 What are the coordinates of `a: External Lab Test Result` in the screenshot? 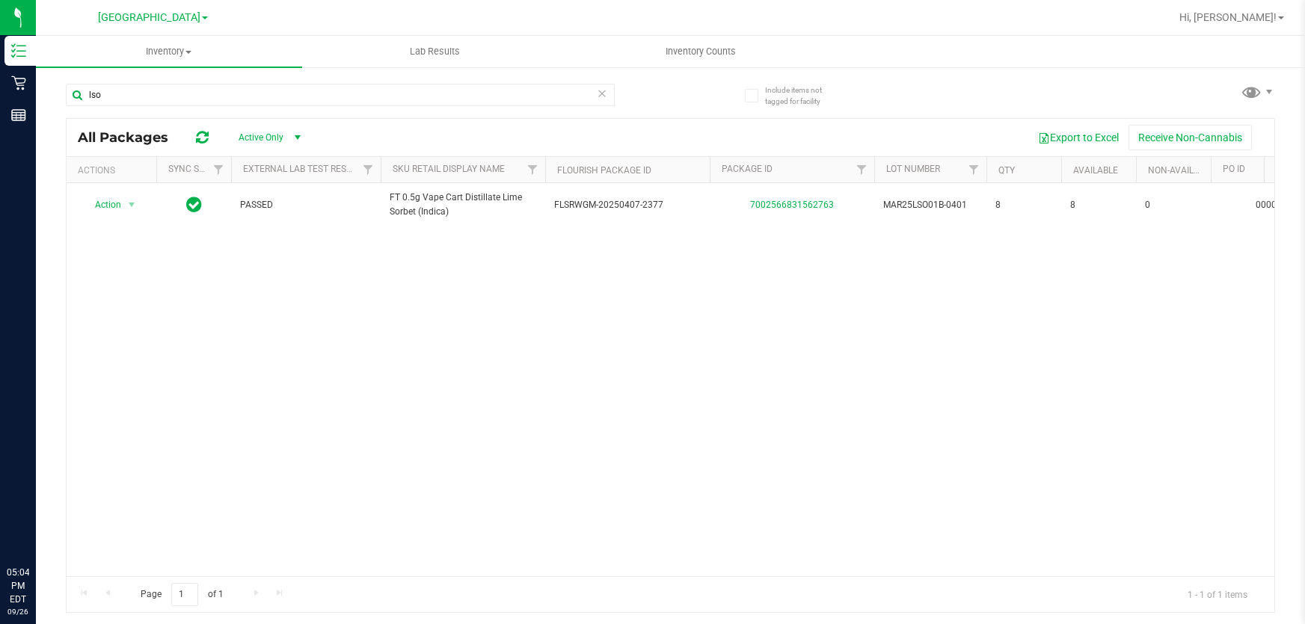 It's located at (301, 169).